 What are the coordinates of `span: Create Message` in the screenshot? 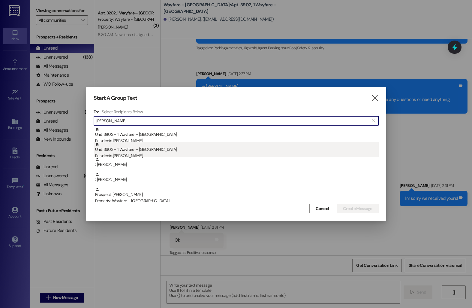 It's located at (358, 208).